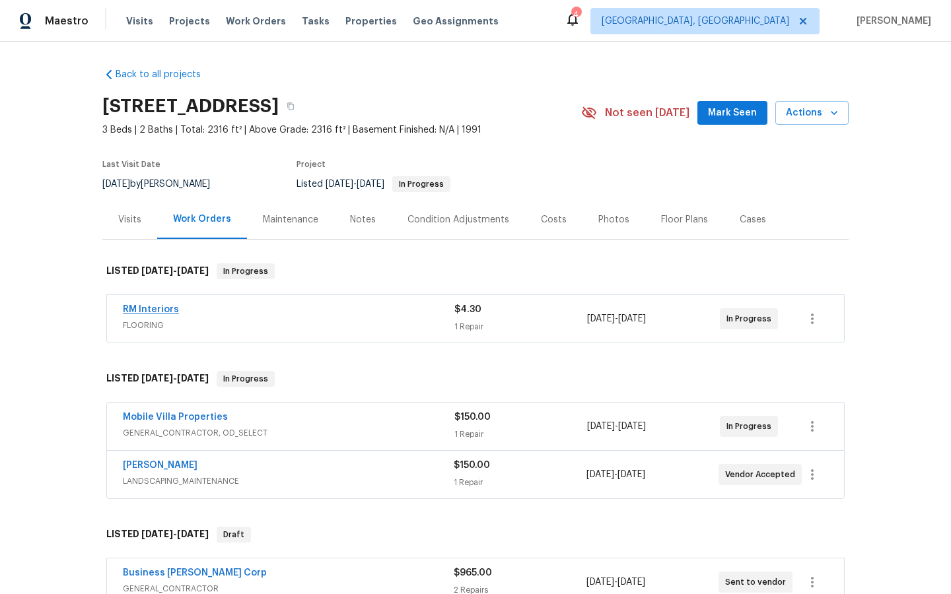  Describe the element at coordinates (139, 21) in the screenshot. I see `span: Visits` at that location.